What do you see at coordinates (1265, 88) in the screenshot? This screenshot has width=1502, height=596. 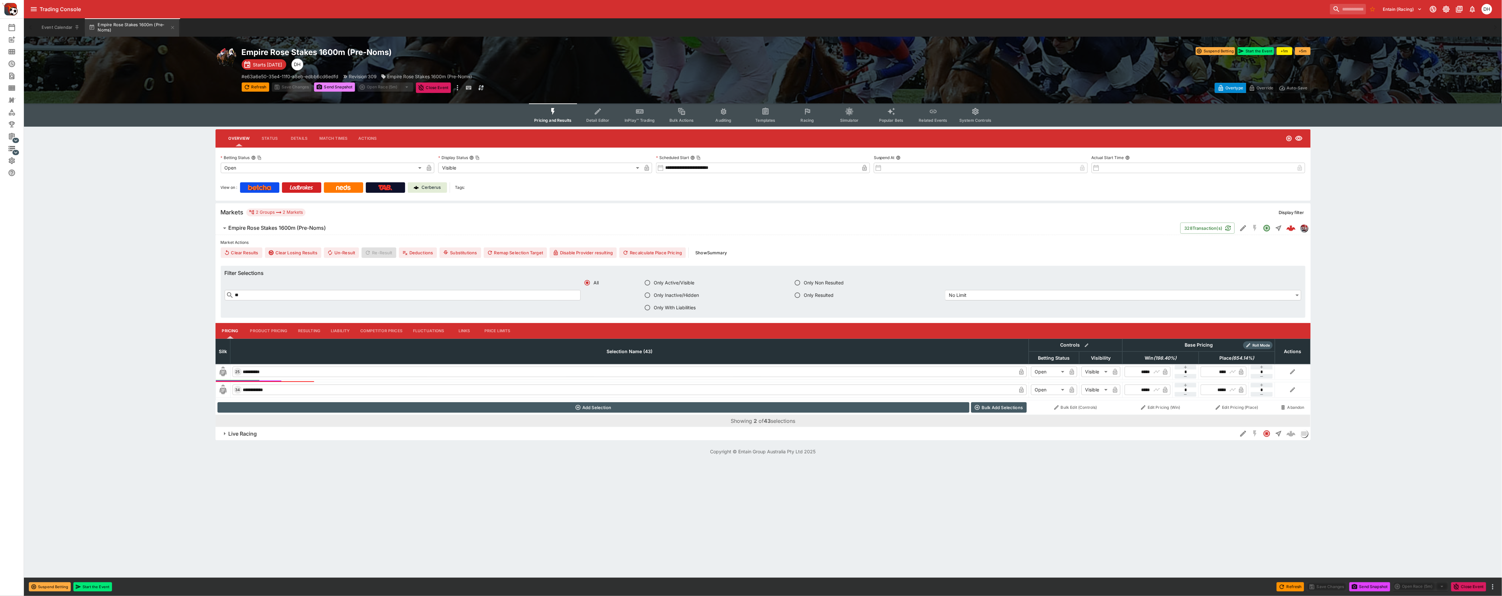 I see `p: Override` at bounding box center [1265, 88].